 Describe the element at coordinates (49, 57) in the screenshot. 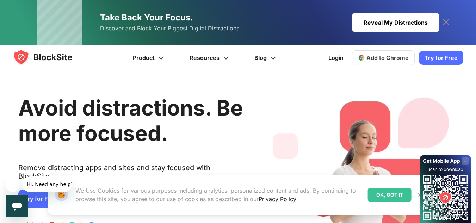

I see `img: blocksite-icon.5d769676.svg` at that location.